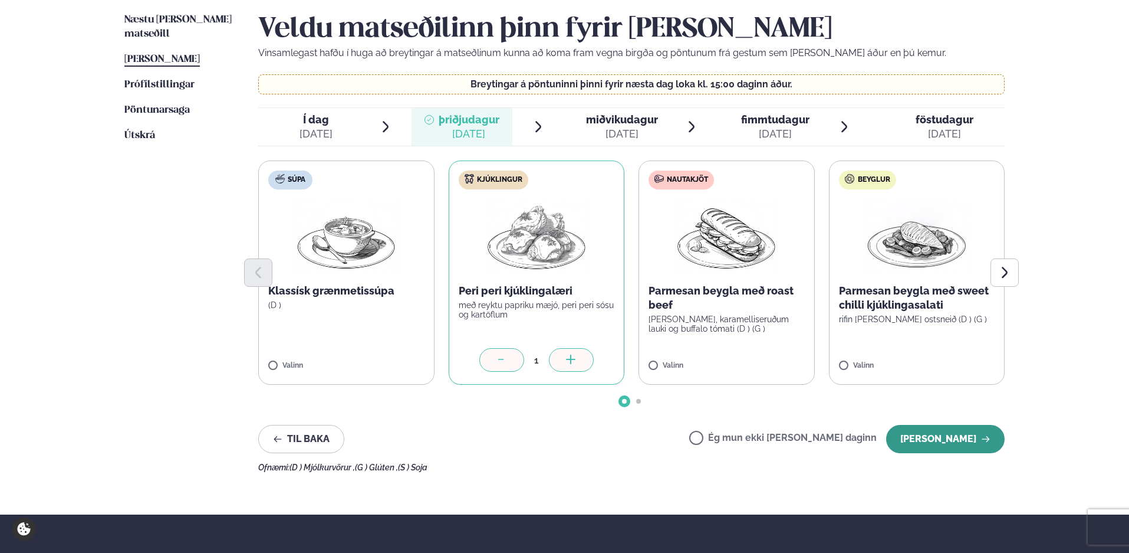 The image size is (1129, 553). What do you see at coordinates (632, 467) in the screenshot?
I see `div: Ofnæmi:` at bounding box center [632, 467].